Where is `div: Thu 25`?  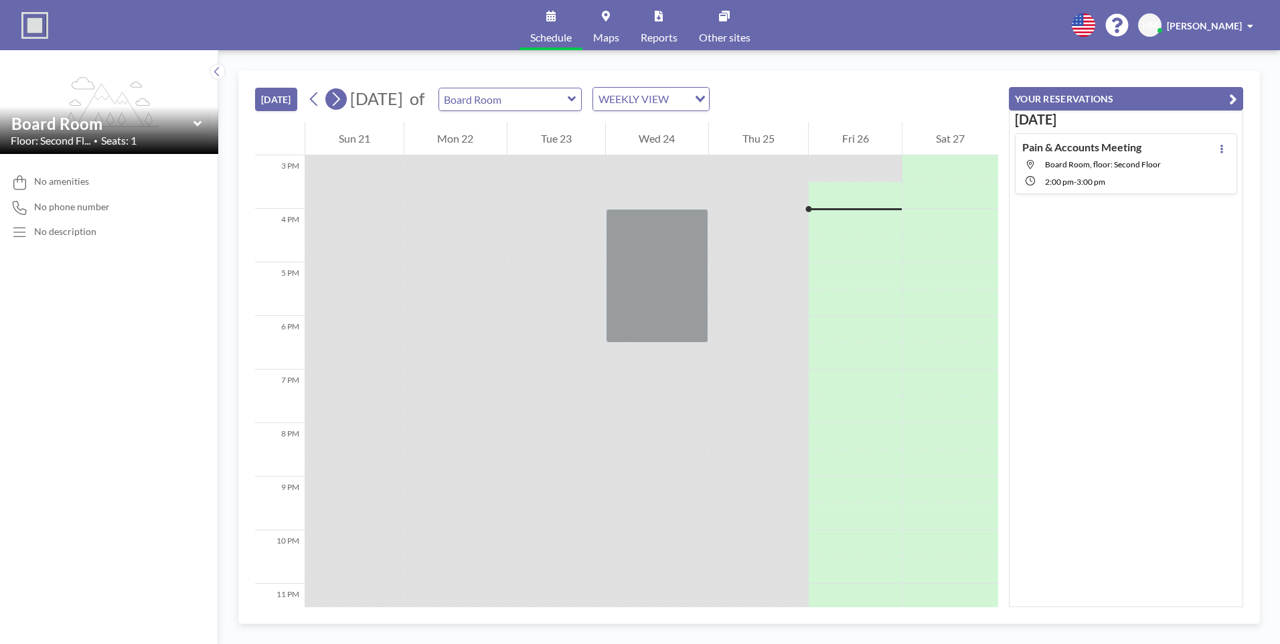
div: Thu 25 is located at coordinates (758, 139).